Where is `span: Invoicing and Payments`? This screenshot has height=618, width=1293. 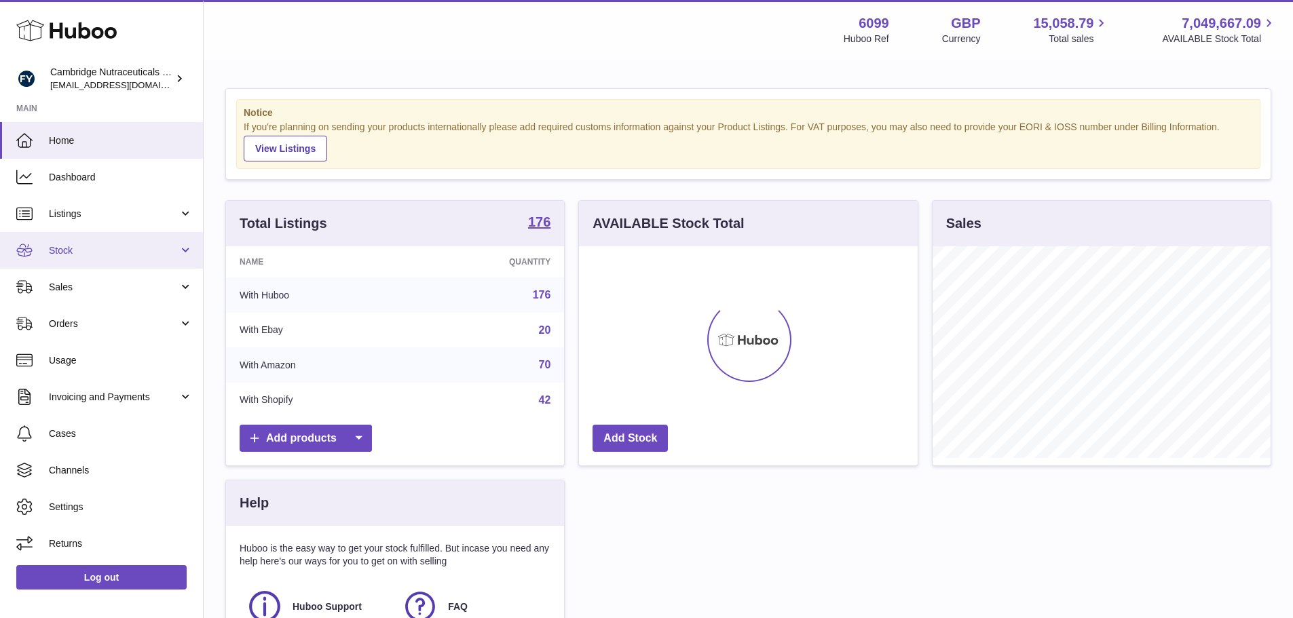 span: Invoicing and Payments is located at coordinates (113, 397).